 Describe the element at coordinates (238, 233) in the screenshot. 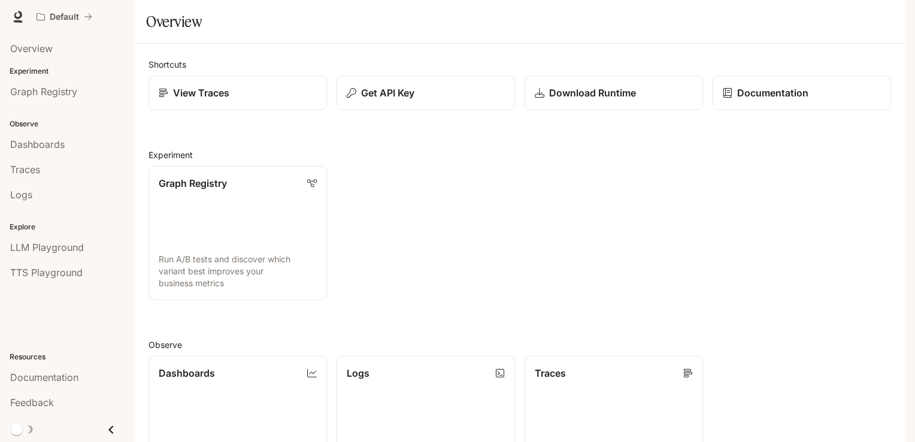

I see `a: Graph RegistryRun A/B tests and discover which variant best improves your business metrics` at that location.